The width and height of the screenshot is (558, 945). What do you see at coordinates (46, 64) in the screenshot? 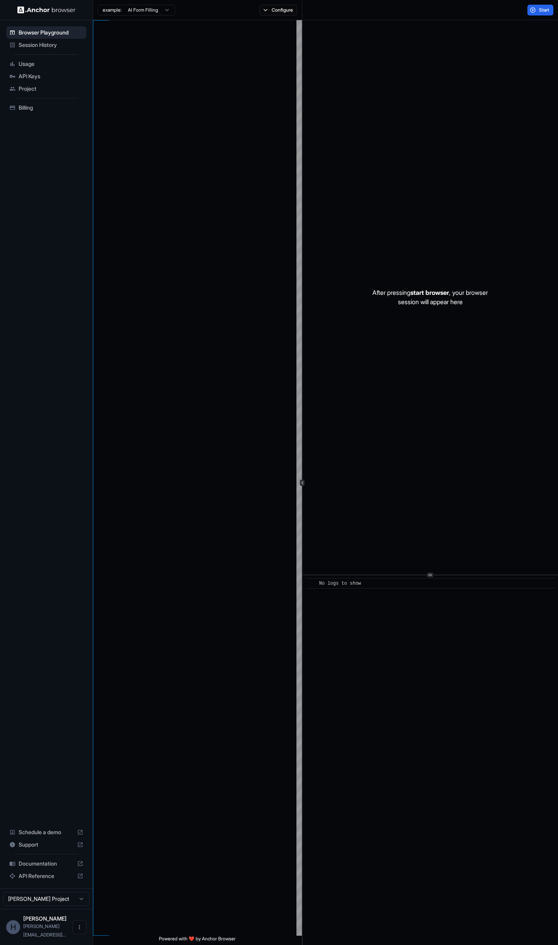
I see `div: Usage` at bounding box center [46, 64].